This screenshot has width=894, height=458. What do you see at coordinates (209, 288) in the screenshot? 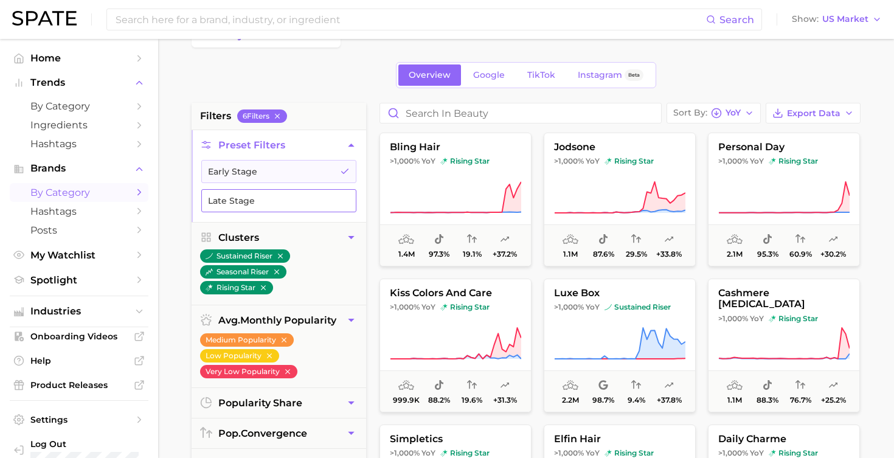
I see `img: rising star` at bounding box center [209, 288].